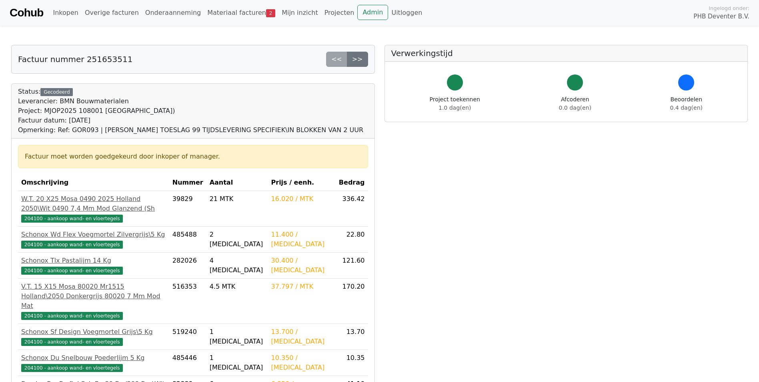  What do you see at coordinates (94, 182) in the screenshot?
I see `th: Omschrijving` at bounding box center [94, 182].